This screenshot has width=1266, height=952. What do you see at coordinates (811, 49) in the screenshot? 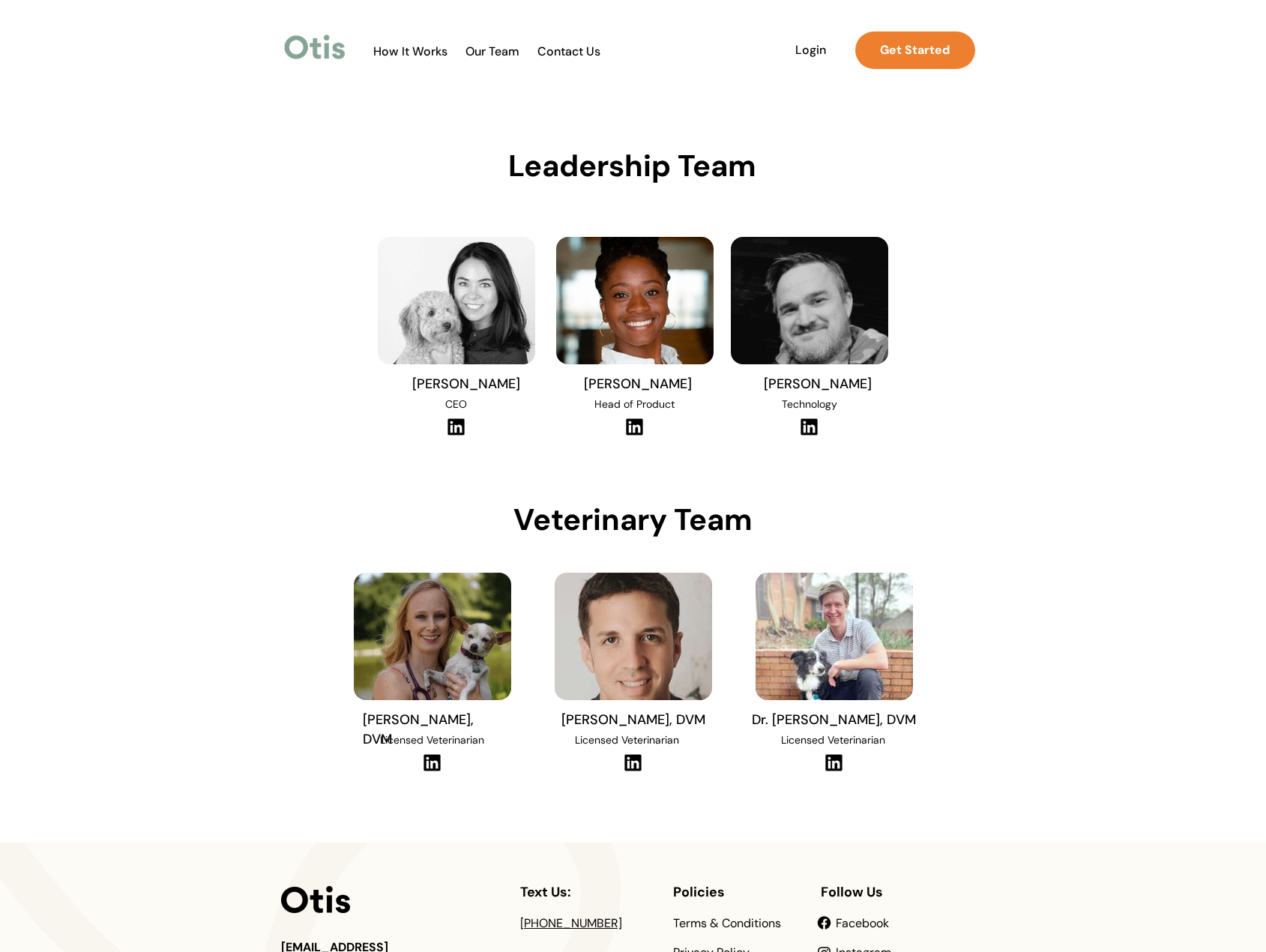
I see `span: Login` at bounding box center [811, 49].